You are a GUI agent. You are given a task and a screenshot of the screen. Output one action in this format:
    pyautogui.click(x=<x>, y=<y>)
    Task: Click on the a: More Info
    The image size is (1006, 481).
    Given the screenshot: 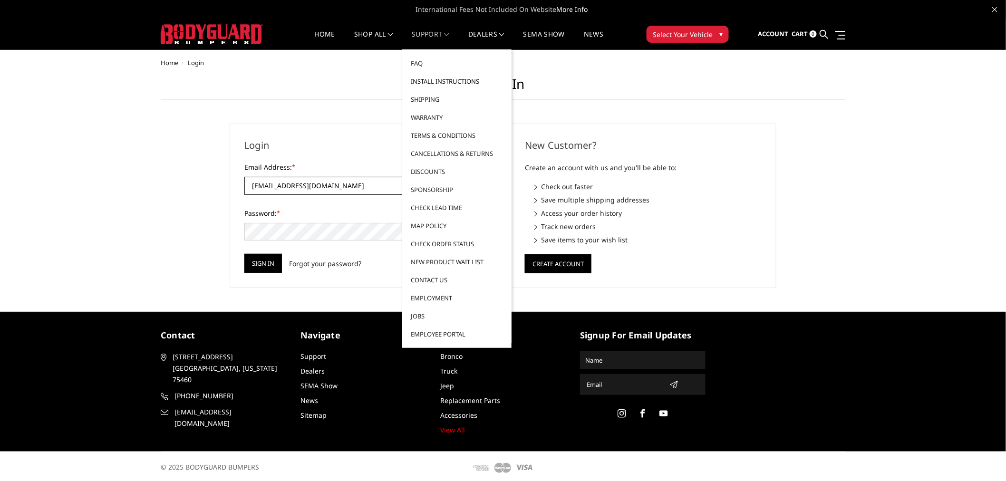 What is the action you would take?
    pyautogui.click(x=572, y=10)
    